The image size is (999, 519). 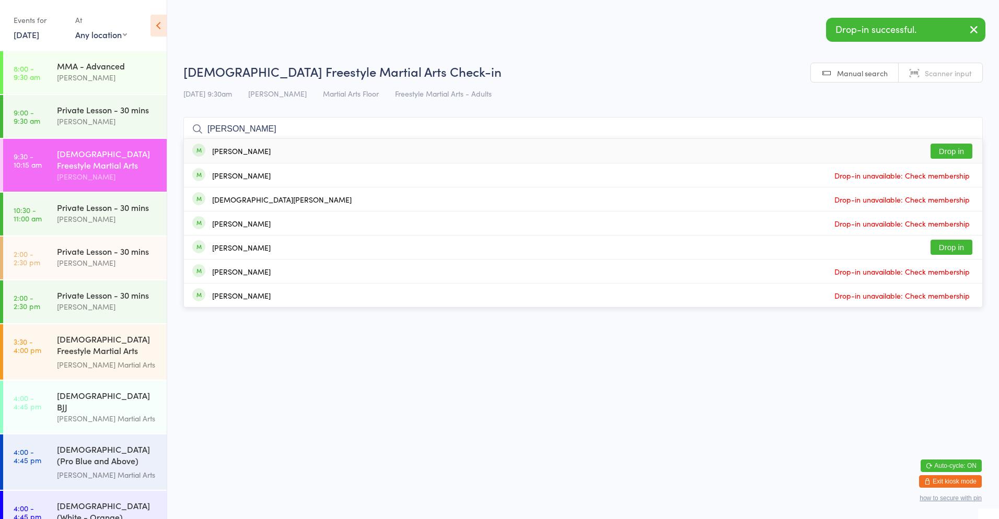 I want to click on button: Auto-cycle: ON, so click(x=951, y=466).